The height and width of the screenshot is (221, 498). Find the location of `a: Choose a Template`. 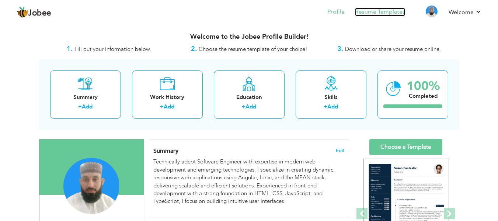

a: Choose a Template is located at coordinates (406, 147).